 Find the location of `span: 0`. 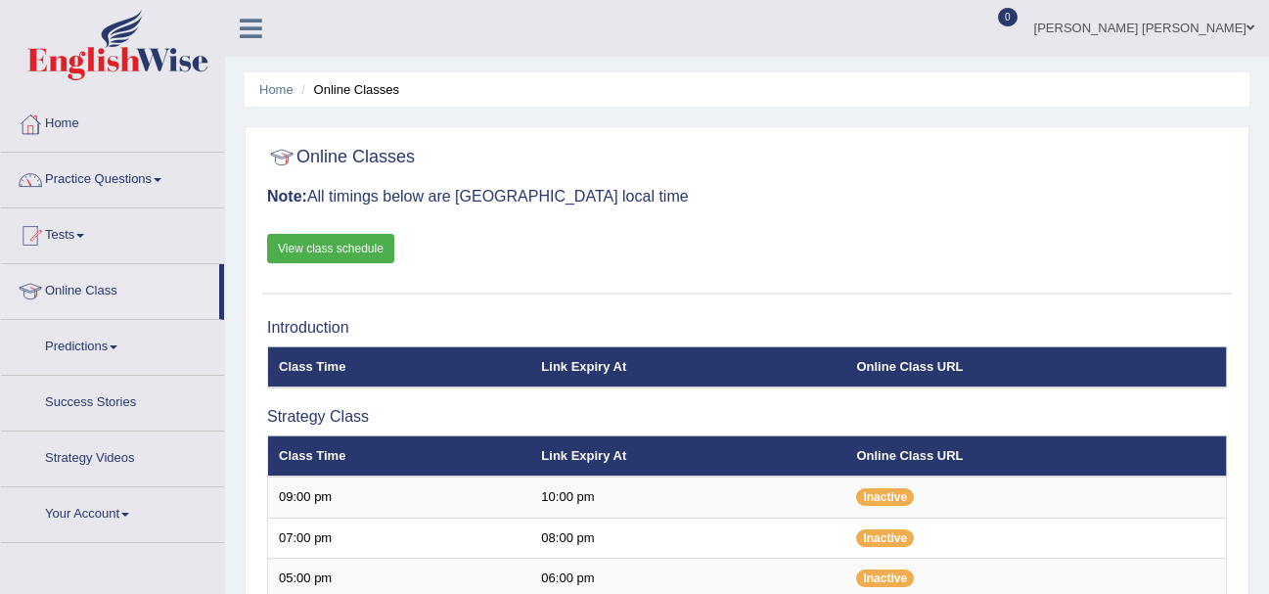

span: 0 is located at coordinates (1008, 17).